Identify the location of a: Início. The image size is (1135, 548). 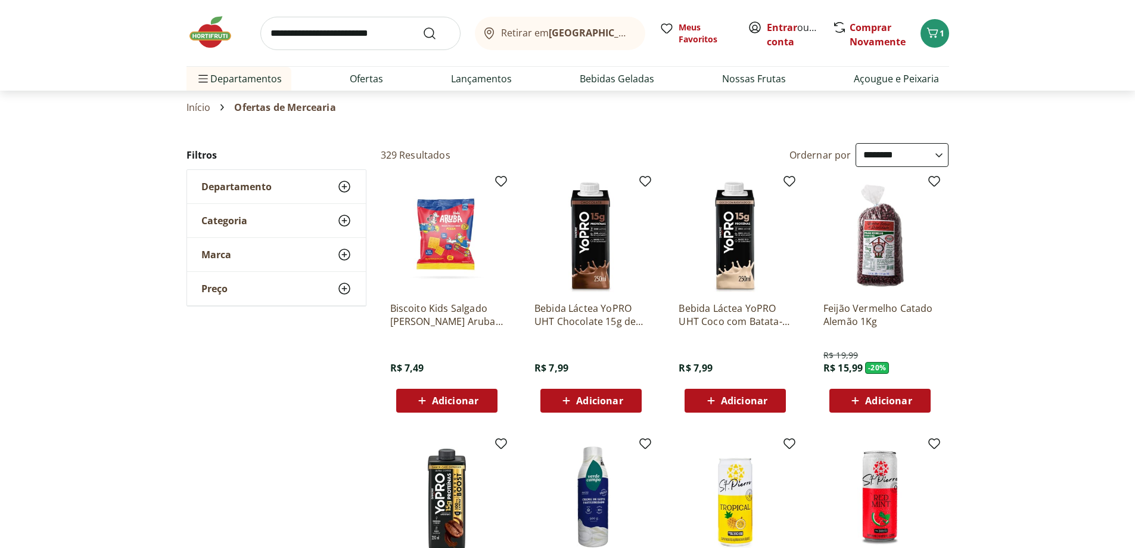
(198, 107).